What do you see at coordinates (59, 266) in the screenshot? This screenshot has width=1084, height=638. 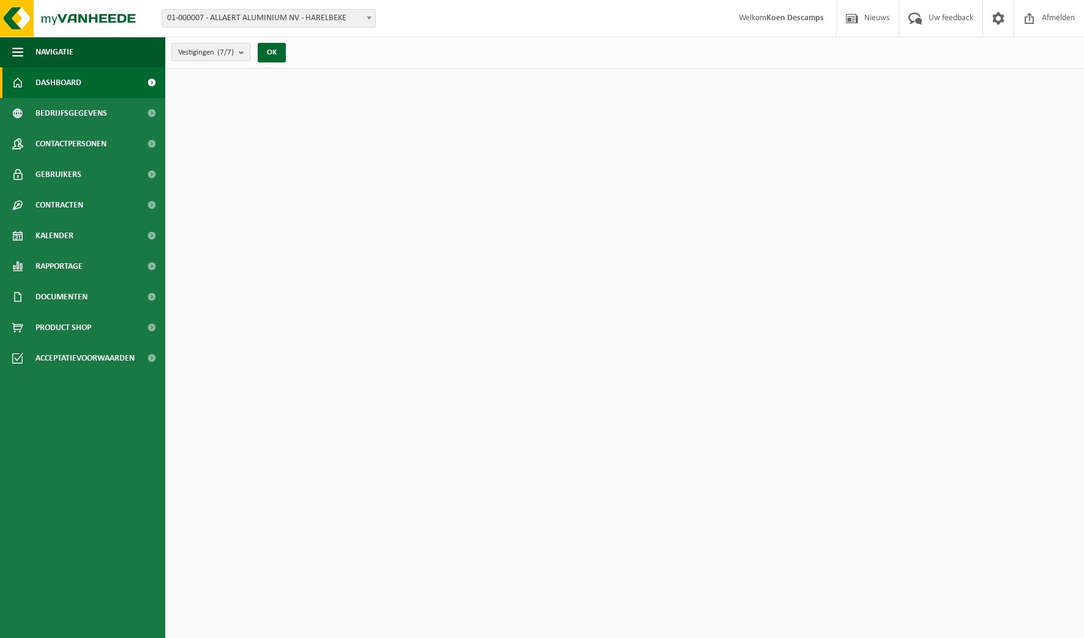 I see `span: Rapportage` at bounding box center [59, 266].